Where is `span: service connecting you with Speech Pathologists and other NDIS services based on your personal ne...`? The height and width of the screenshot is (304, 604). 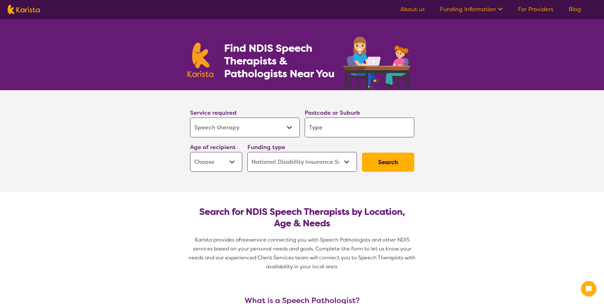 span: service connecting you with Speech Pathologists and other NDIS services based on your personal ne... is located at coordinates (302, 253).